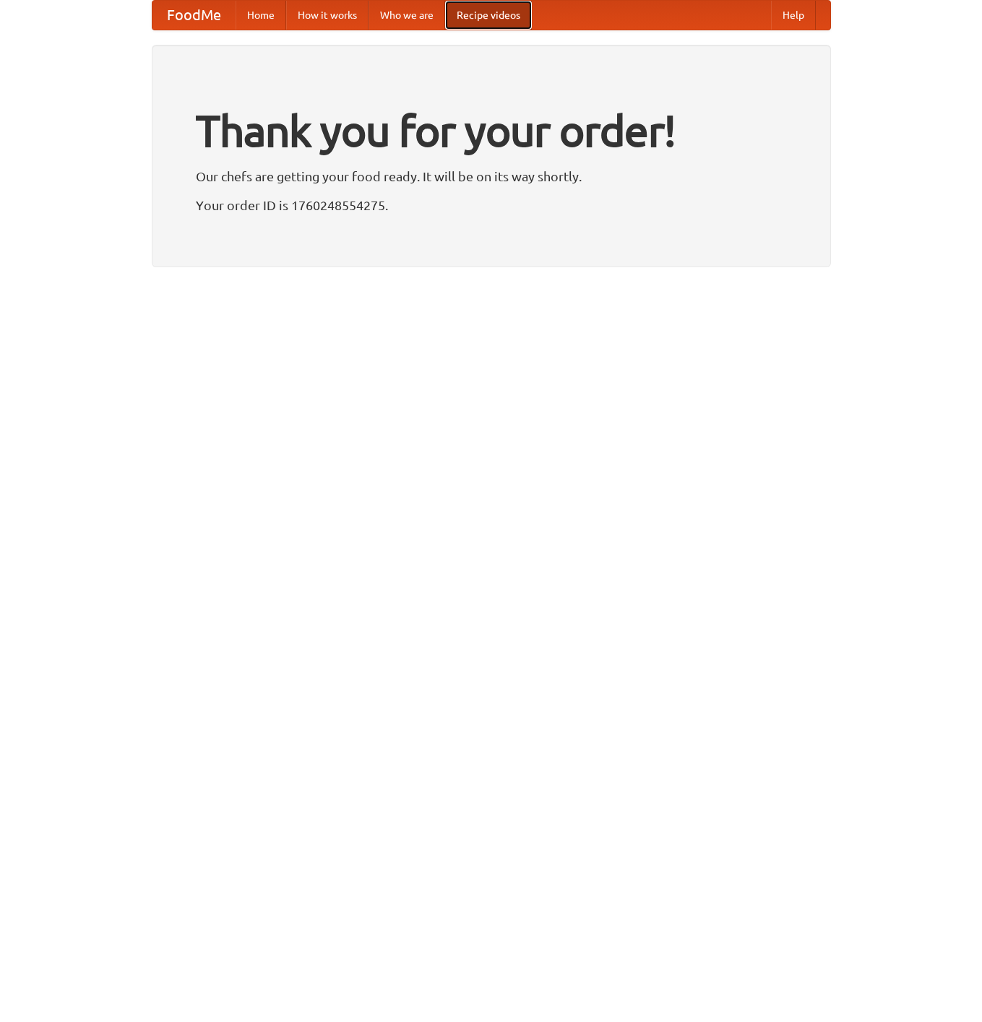 This screenshot has width=982, height=1022. What do you see at coordinates (261, 15) in the screenshot?
I see `a: Home` at bounding box center [261, 15].